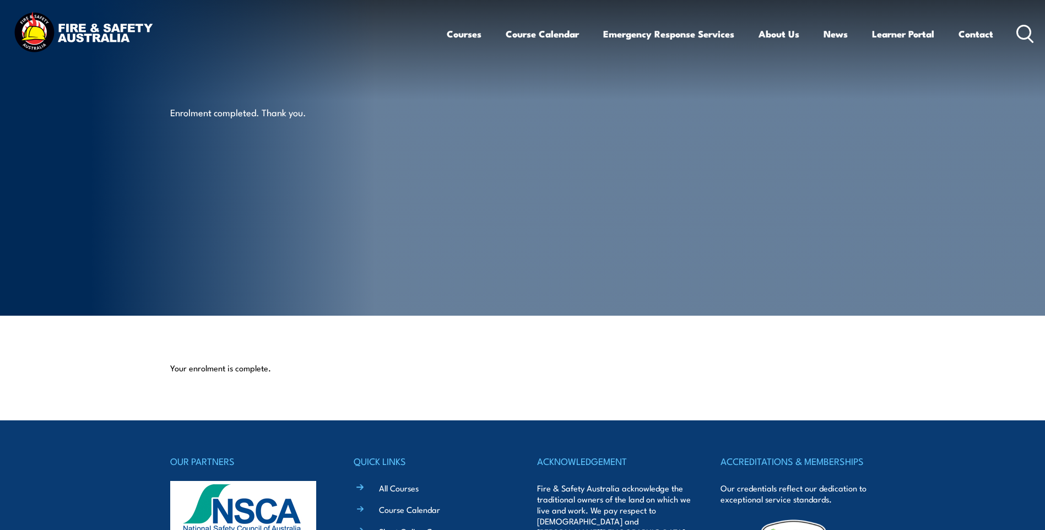  Describe the element at coordinates (669, 34) in the screenshot. I see `a: Emergency Response Services` at that location.